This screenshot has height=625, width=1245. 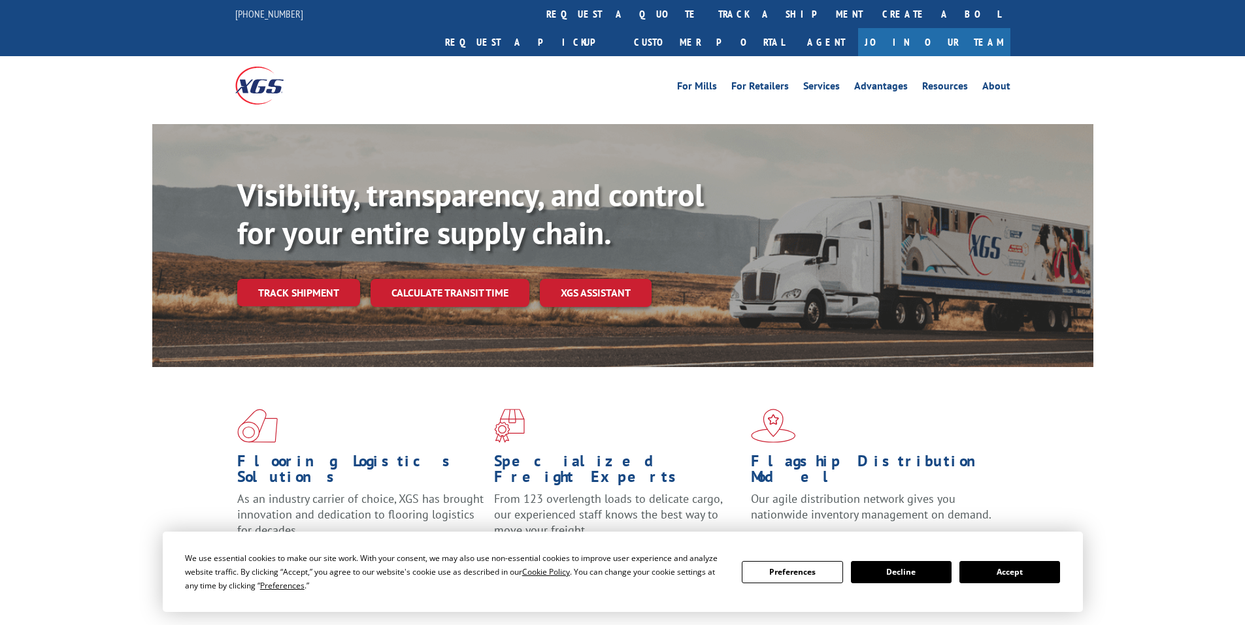 I want to click on a: Services, so click(x=821, y=88).